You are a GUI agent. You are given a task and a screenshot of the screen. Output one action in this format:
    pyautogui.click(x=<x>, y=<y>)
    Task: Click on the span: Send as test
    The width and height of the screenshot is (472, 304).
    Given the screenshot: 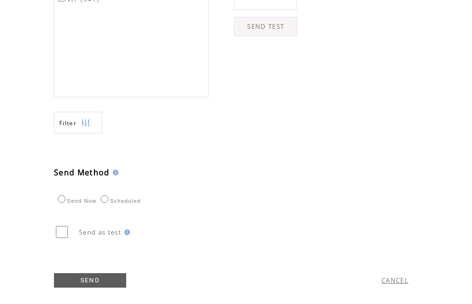 What is the action you would take?
    pyautogui.click(x=100, y=232)
    